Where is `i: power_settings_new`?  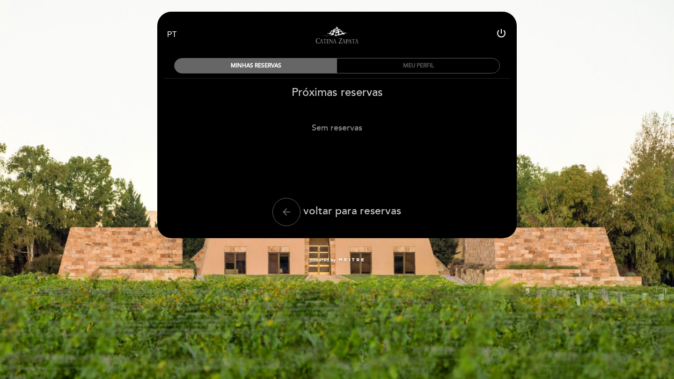
i: power_settings_new is located at coordinates (502, 33).